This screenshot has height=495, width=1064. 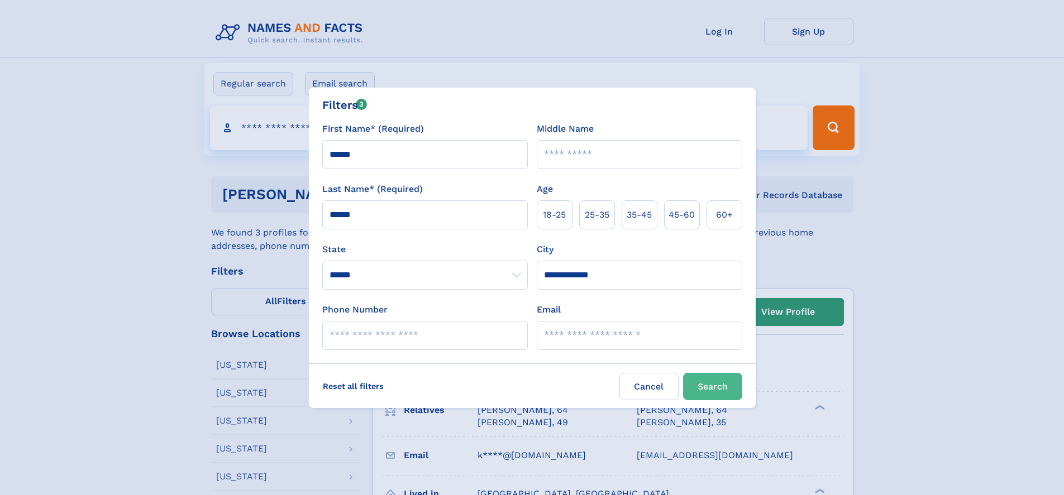 I want to click on label: City, so click(x=545, y=250).